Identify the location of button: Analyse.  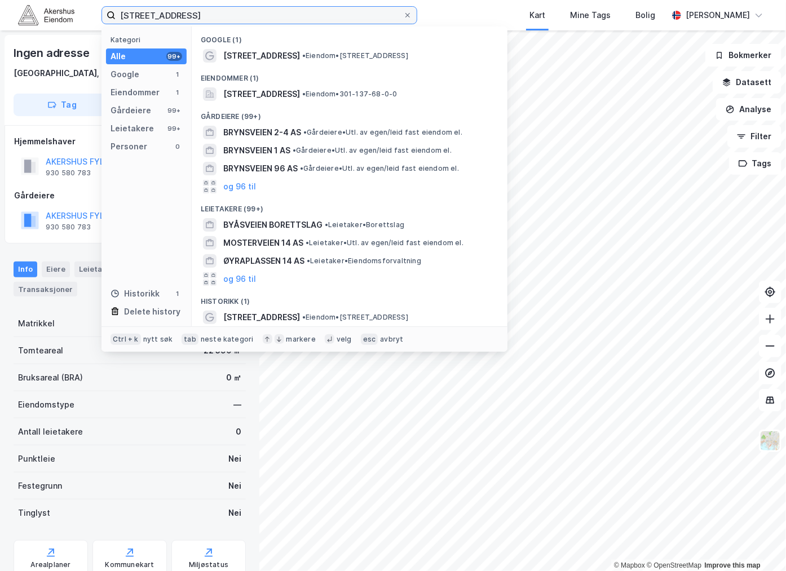
(749, 109).